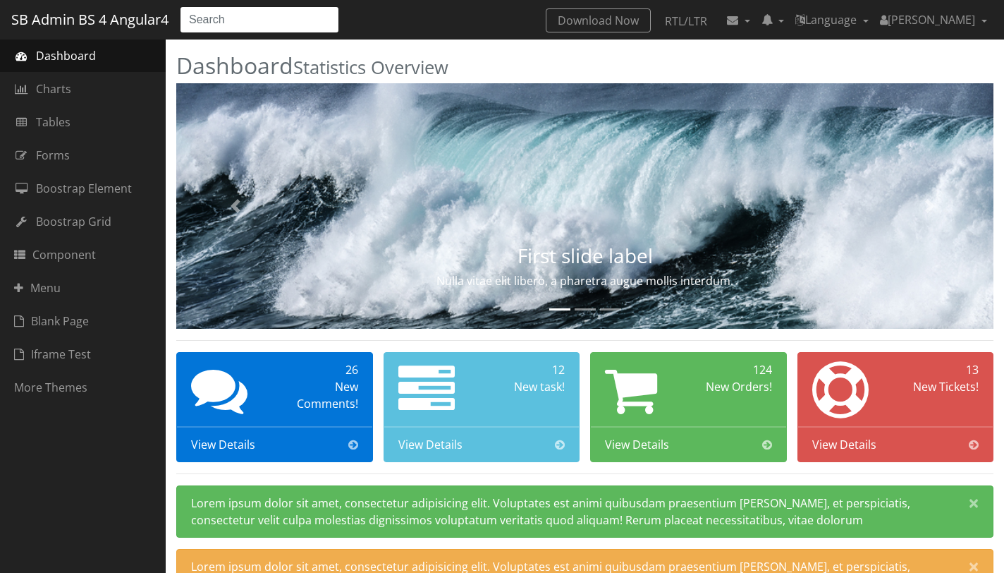  I want to click on div: 12, so click(525, 369).